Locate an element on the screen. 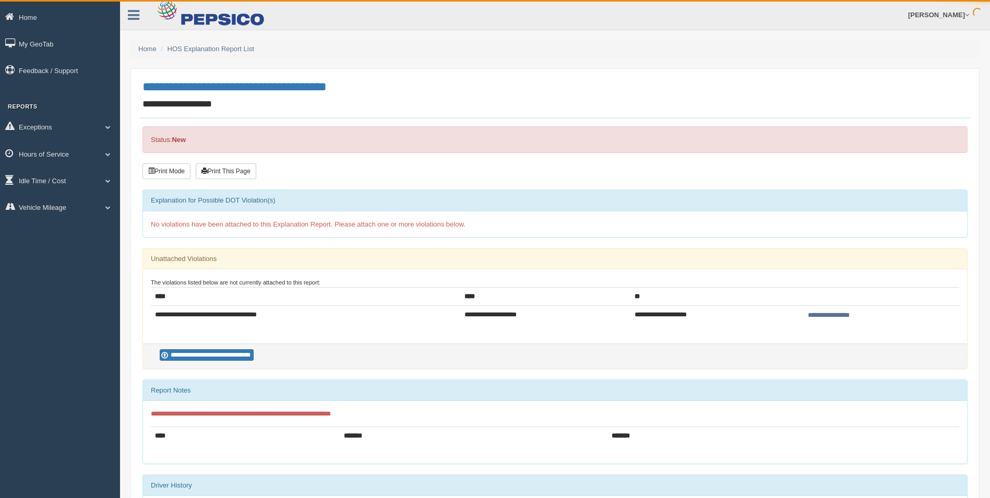 The image size is (990, 498). div: Driver History is located at coordinates (555, 485).